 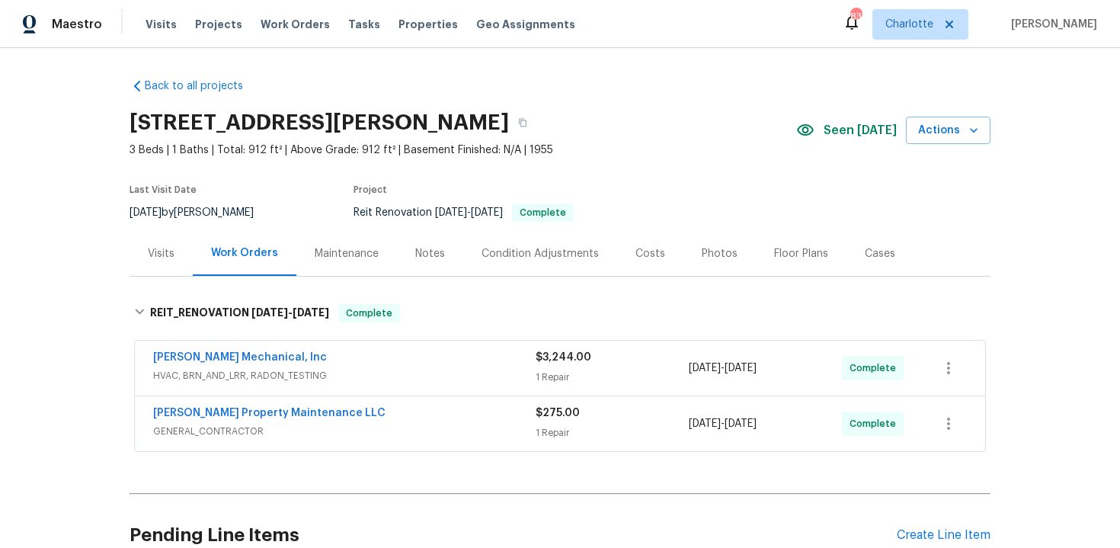 What do you see at coordinates (523, 123) in the screenshot?
I see `button: Copy Address` at bounding box center [523, 123].